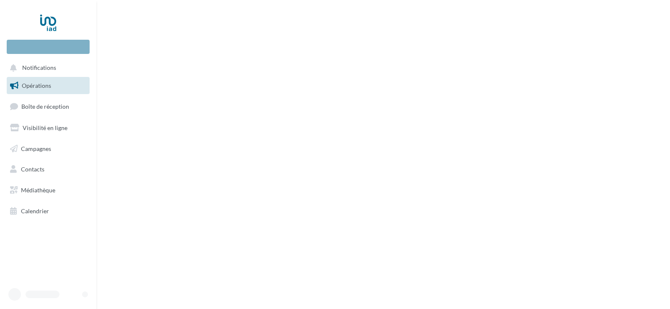 The image size is (670, 309). I want to click on a: Boîte de réception, so click(48, 106).